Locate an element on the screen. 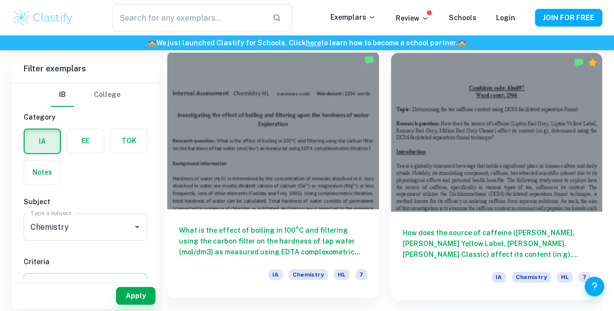  button: JOIN FOR FREE is located at coordinates (568, 18).